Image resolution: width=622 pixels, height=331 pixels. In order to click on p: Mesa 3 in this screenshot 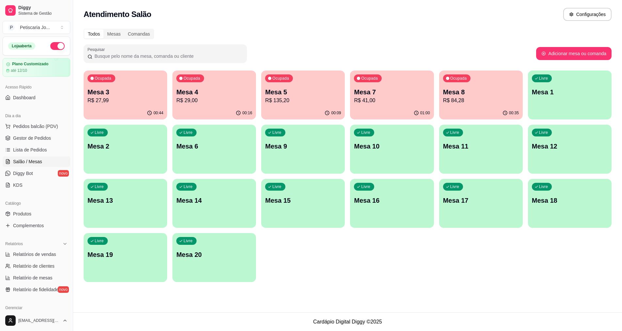, I will do `click(125, 92)`.